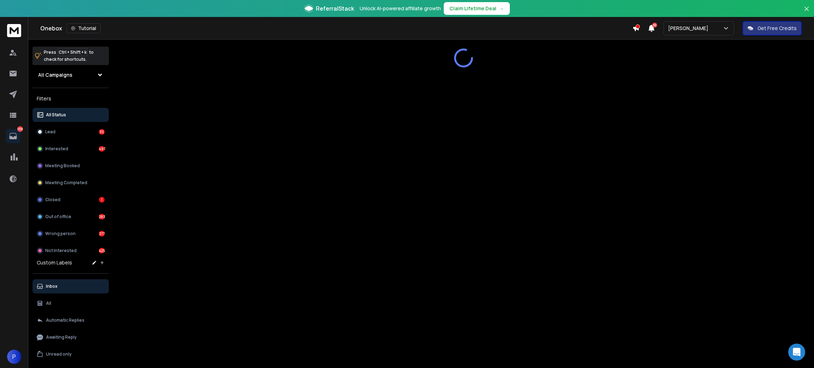 The width and height of the screenshot is (814, 368). I want to click on button: Not Interested425, so click(71, 251).